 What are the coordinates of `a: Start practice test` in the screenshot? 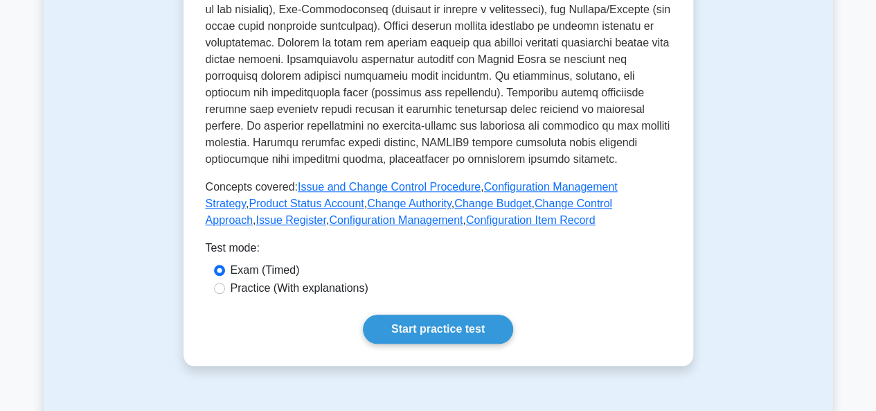 It's located at (438, 329).